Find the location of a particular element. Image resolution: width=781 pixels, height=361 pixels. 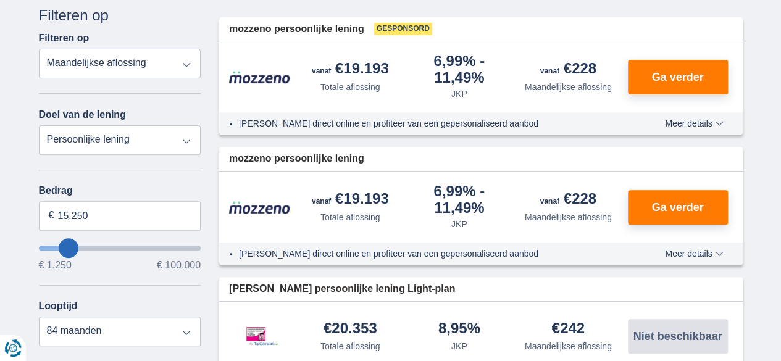

span: € 100.000 is located at coordinates (178, 265).